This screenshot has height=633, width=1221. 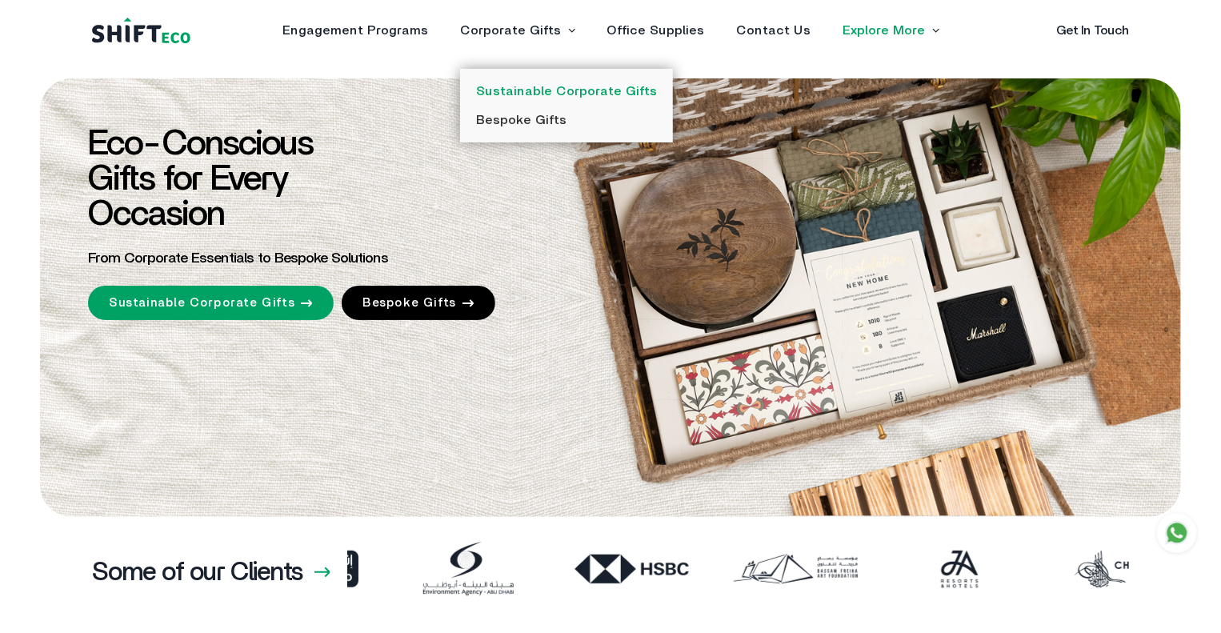 I want to click on a: Get In Touch, so click(x=1092, y=30).